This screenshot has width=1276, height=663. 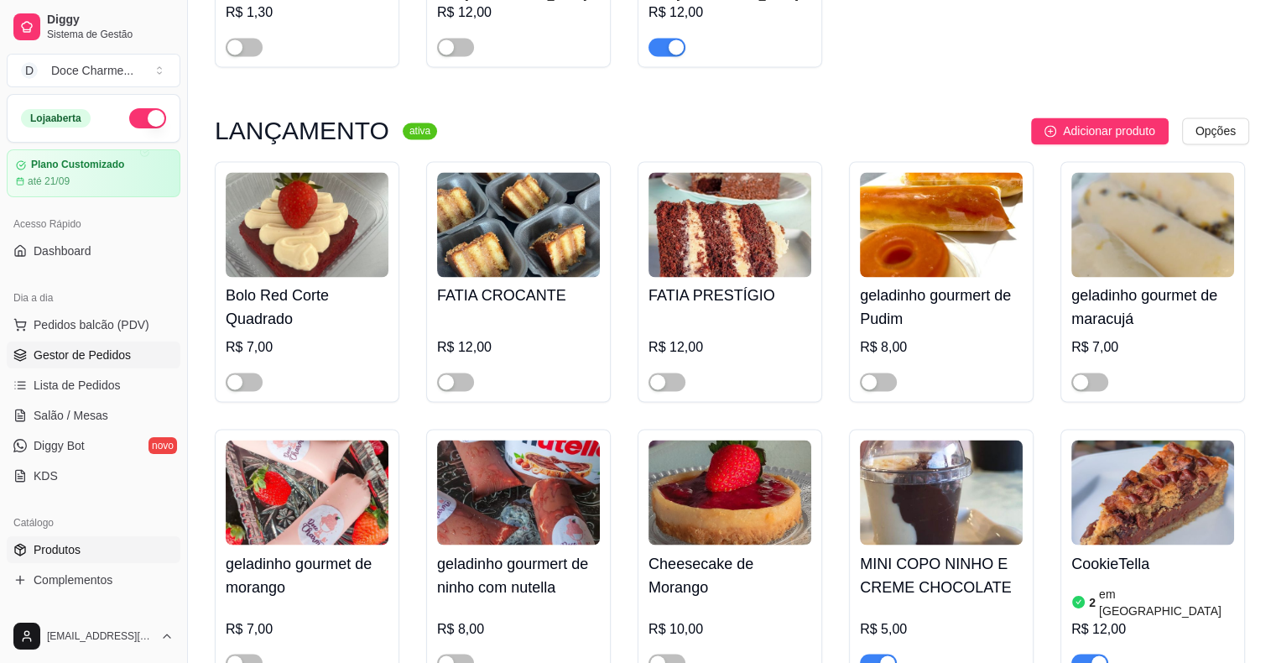 I want to click on h4: geladinho gourmert de ninho com nutella, so click(x=518, y=575).